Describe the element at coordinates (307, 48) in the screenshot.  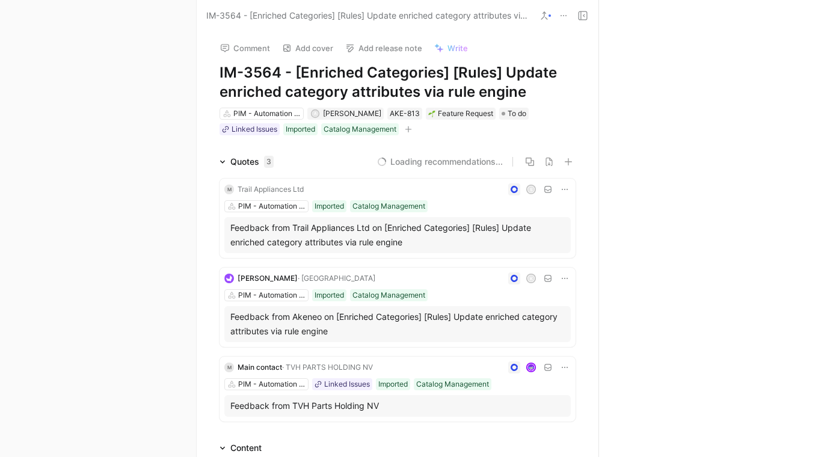
I see `button: Add cover` at that location.